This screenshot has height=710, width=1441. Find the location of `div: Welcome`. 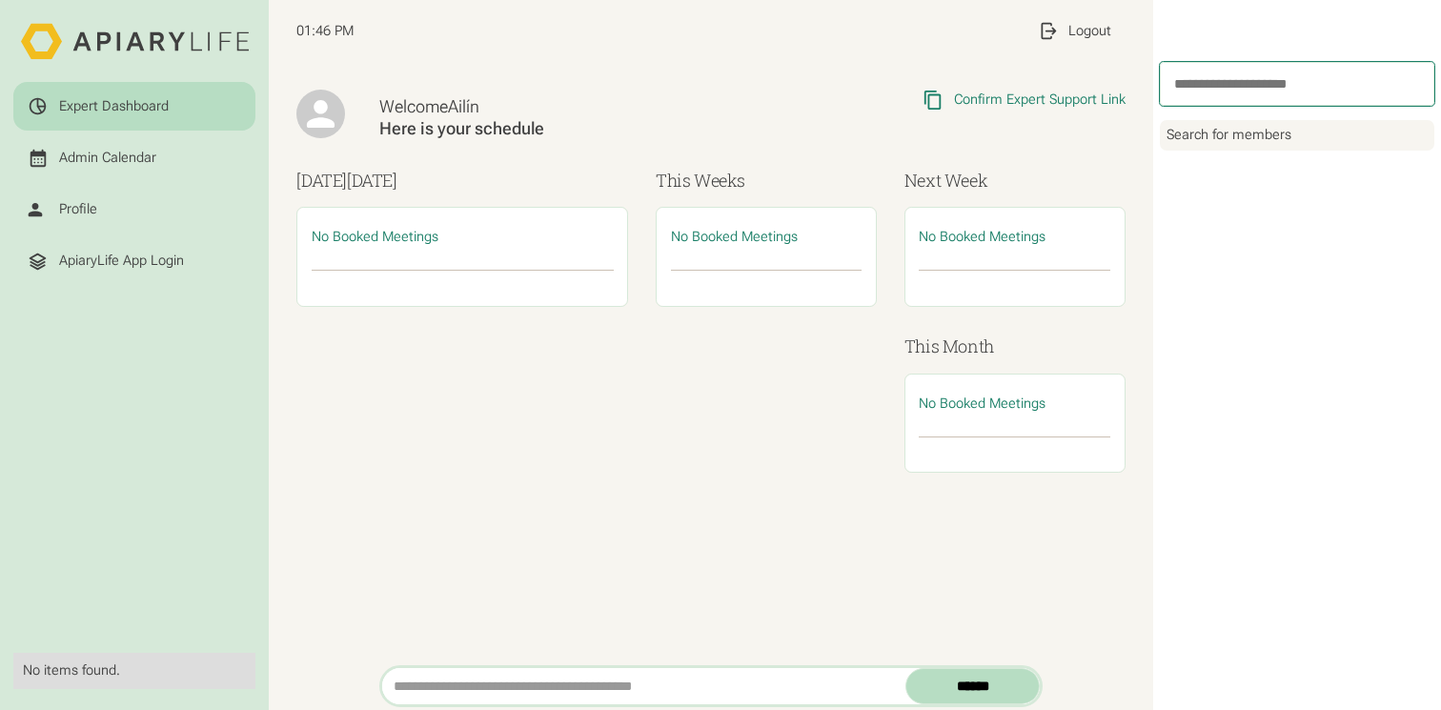

div: Welcome is located at coordinates (564, 107).